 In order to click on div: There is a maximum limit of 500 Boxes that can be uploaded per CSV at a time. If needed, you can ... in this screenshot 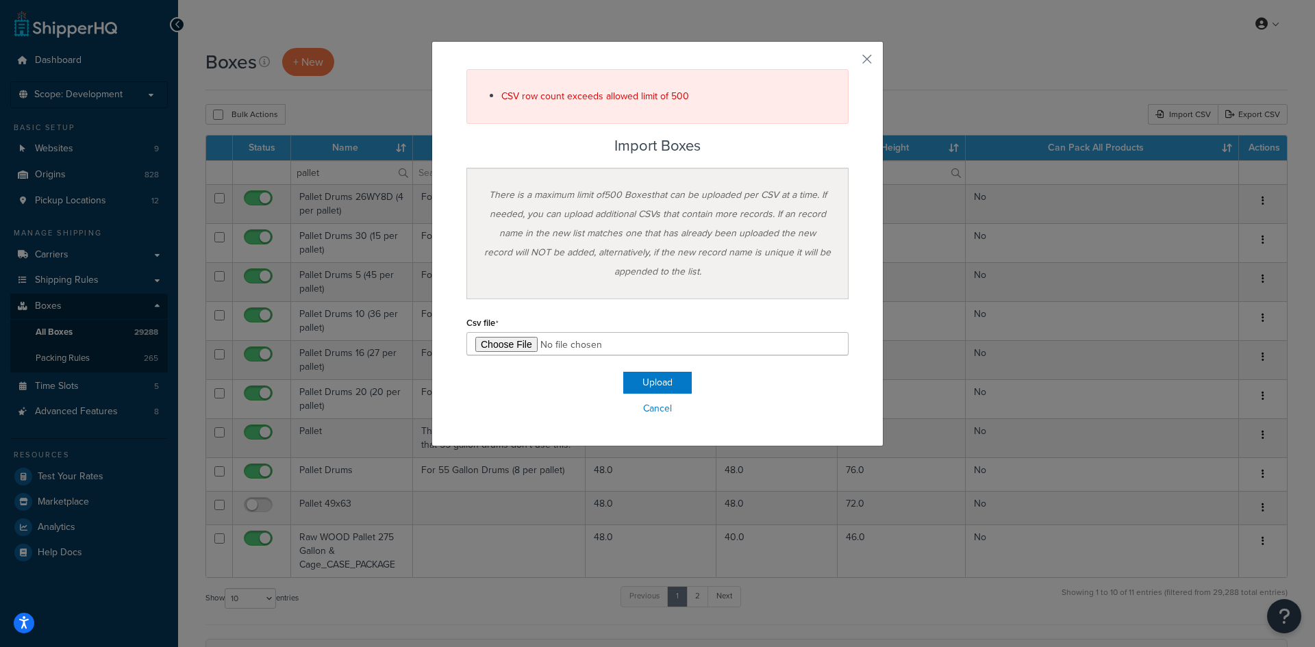, I will do `click(657, 234)`.